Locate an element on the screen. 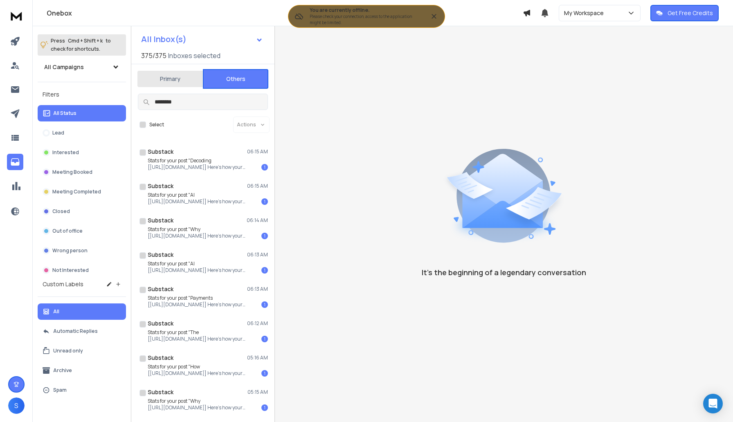  p: 05:15 AM is located at coordinates (258, 392).